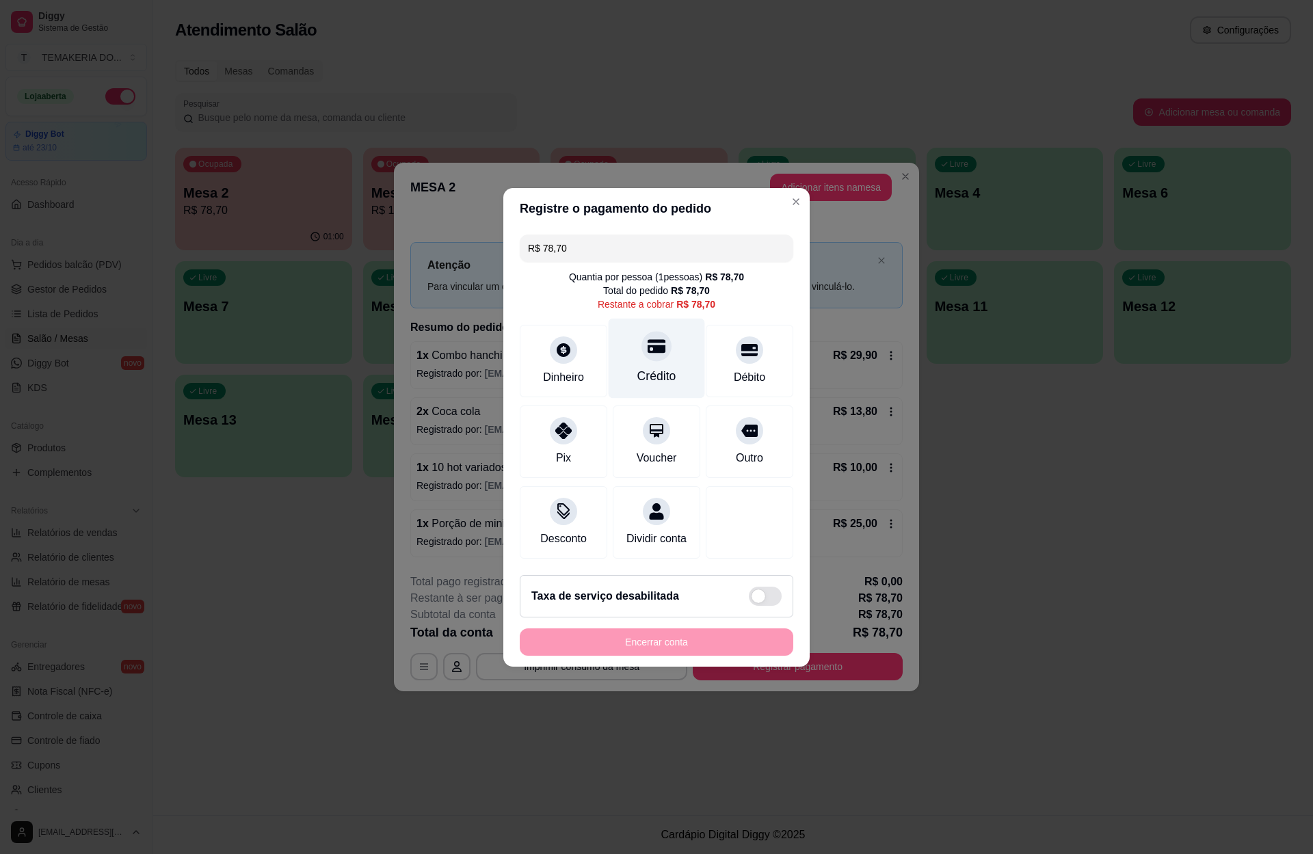  I want to click on input: Ex.: hambúrguer de cordeiro, so click(656, 248).